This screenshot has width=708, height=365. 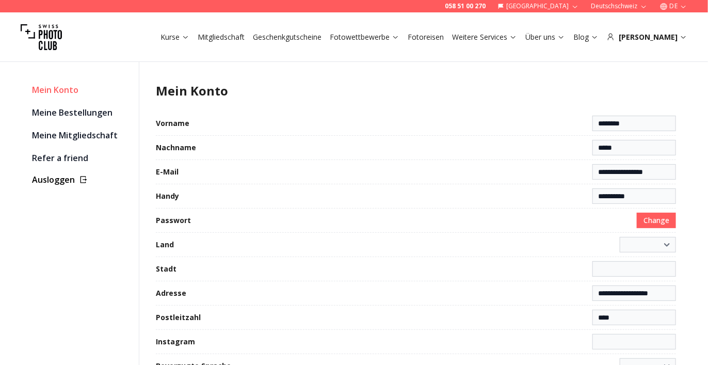 What do you see at coordinates (426, 37) in the screenshot?
I see `button: Fotoreisen` at bounding box center [426, 37].